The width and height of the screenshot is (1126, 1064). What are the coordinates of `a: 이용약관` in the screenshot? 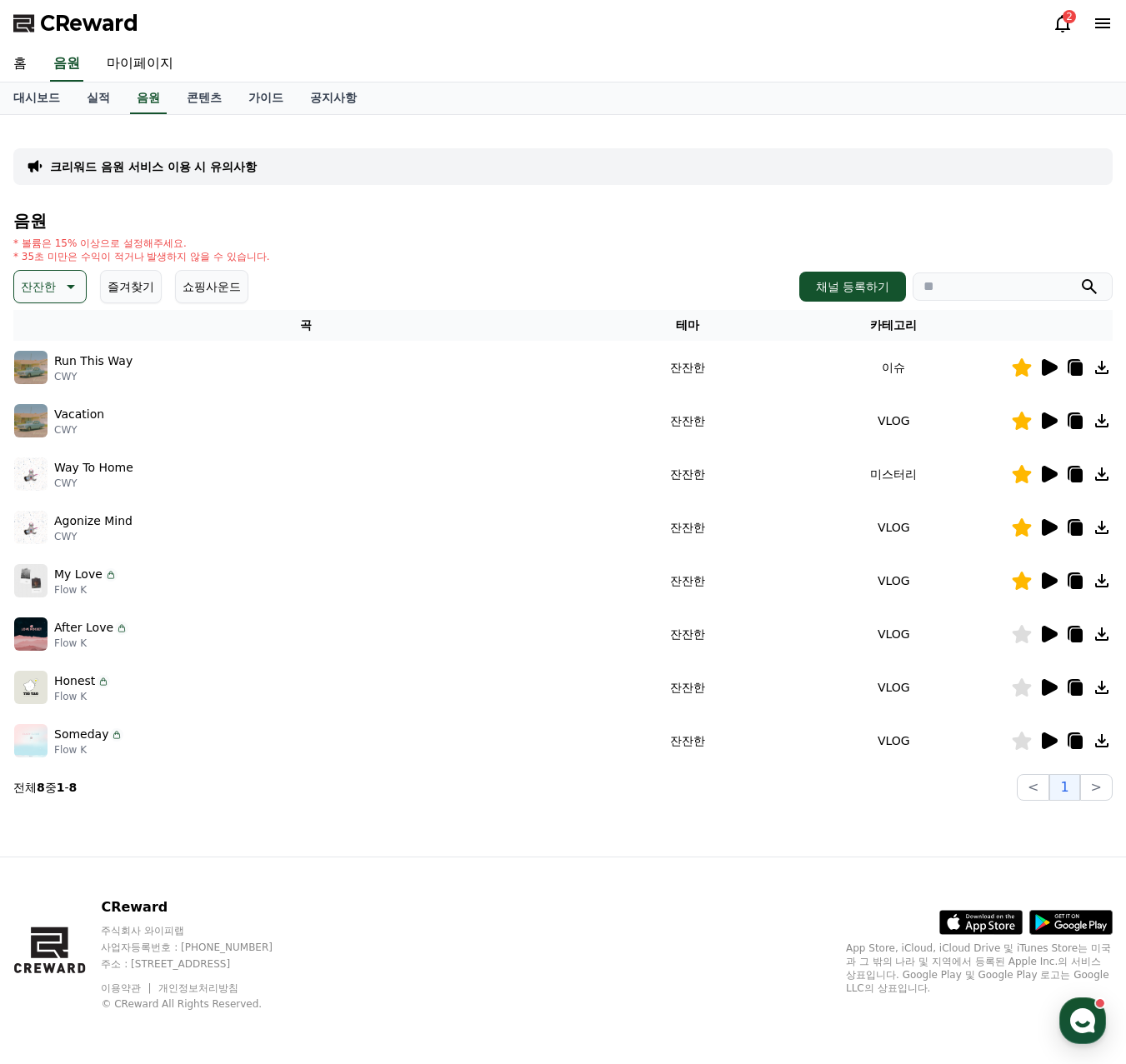 It's located at (127, 988).